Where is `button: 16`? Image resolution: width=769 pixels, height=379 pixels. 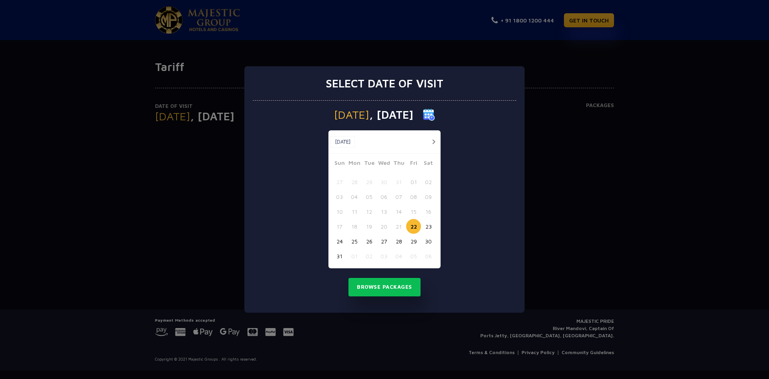 button: 16 is located at coordinates (428, 211).